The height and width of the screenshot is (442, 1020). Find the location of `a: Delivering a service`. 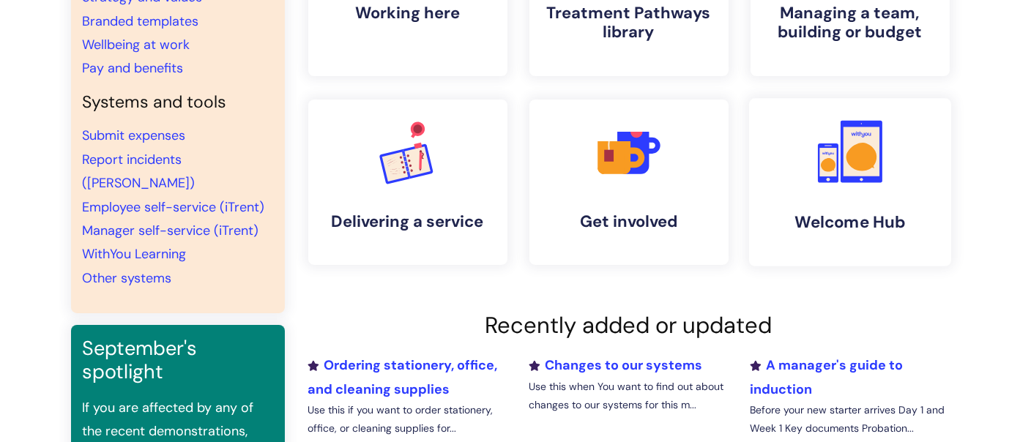

a: Delivering a service is located at coordinates (408, 182).